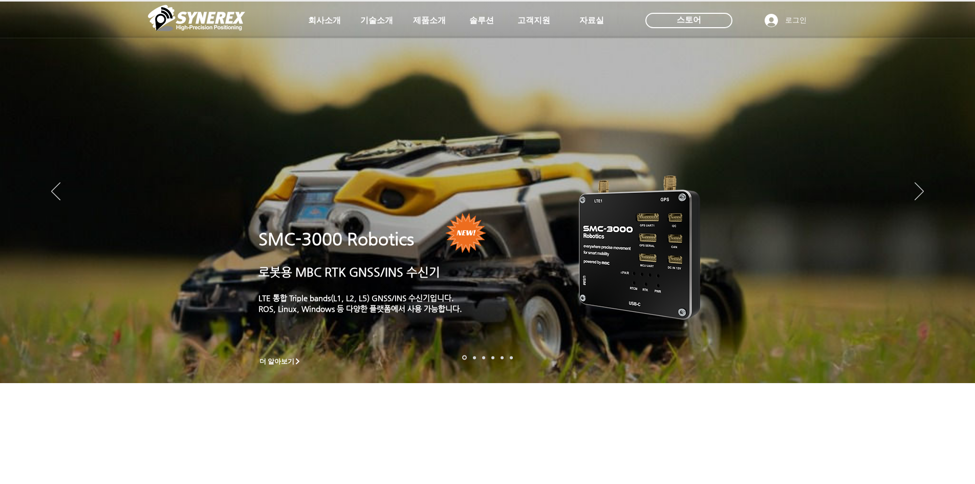 Image resolution: width=975 pixels, height=484 pixels. I want to click on span: 회사소개, so click(325, 20).